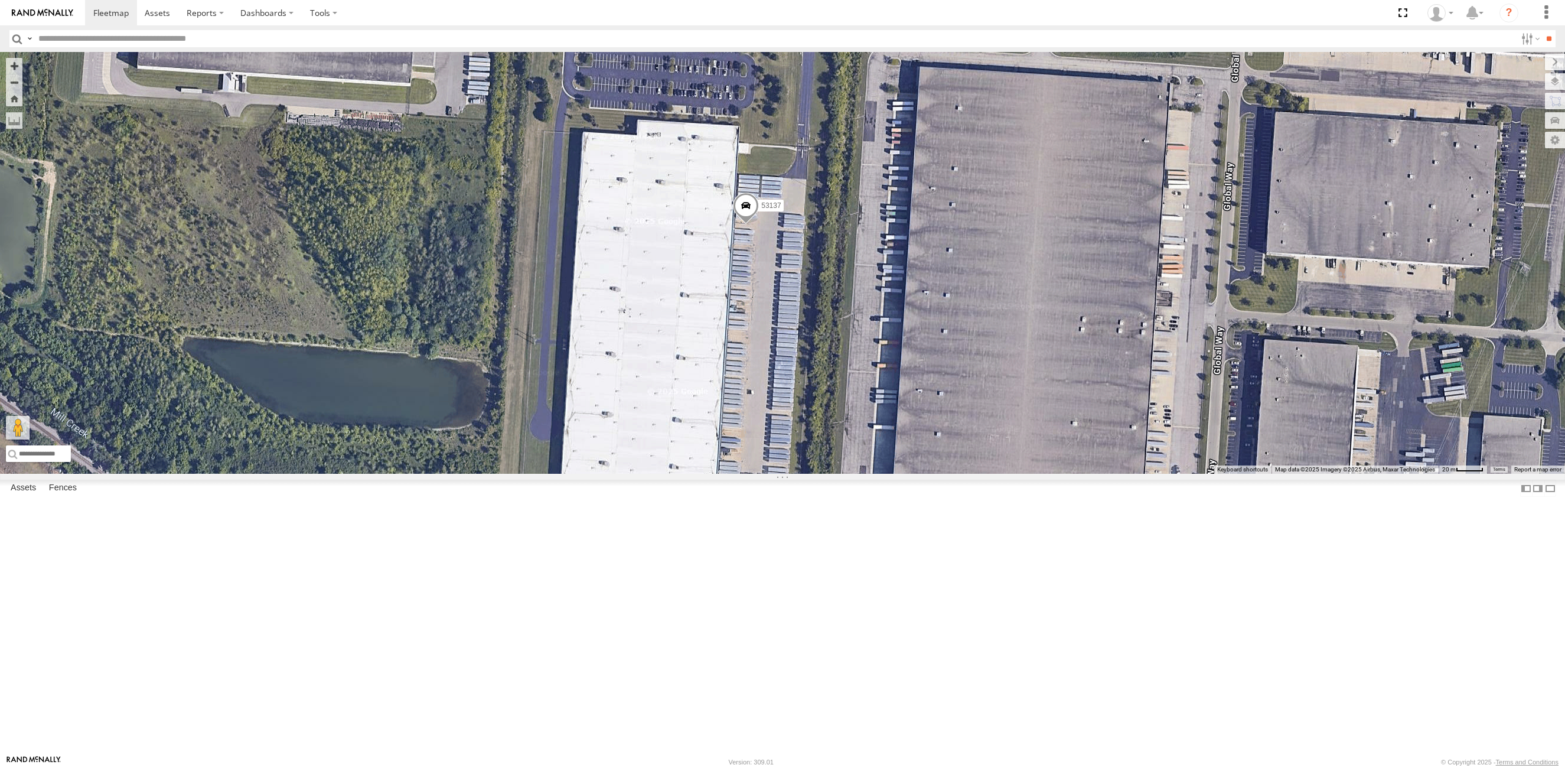 This screenshot has width=1565, height=768. What do you see at coordinates (23, 488) in the screenshot?
I see `label: Assets` at bounding box center [23, 488].